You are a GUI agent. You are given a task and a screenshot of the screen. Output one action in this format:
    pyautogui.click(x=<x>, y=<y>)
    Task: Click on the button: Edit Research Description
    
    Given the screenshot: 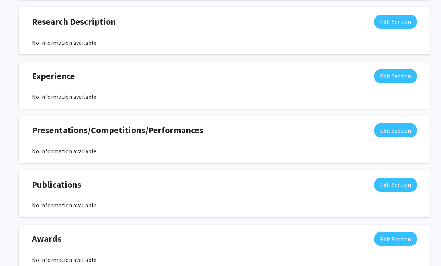 What is the action you would take?
    pyautogui.click(x=395, y=22)
    